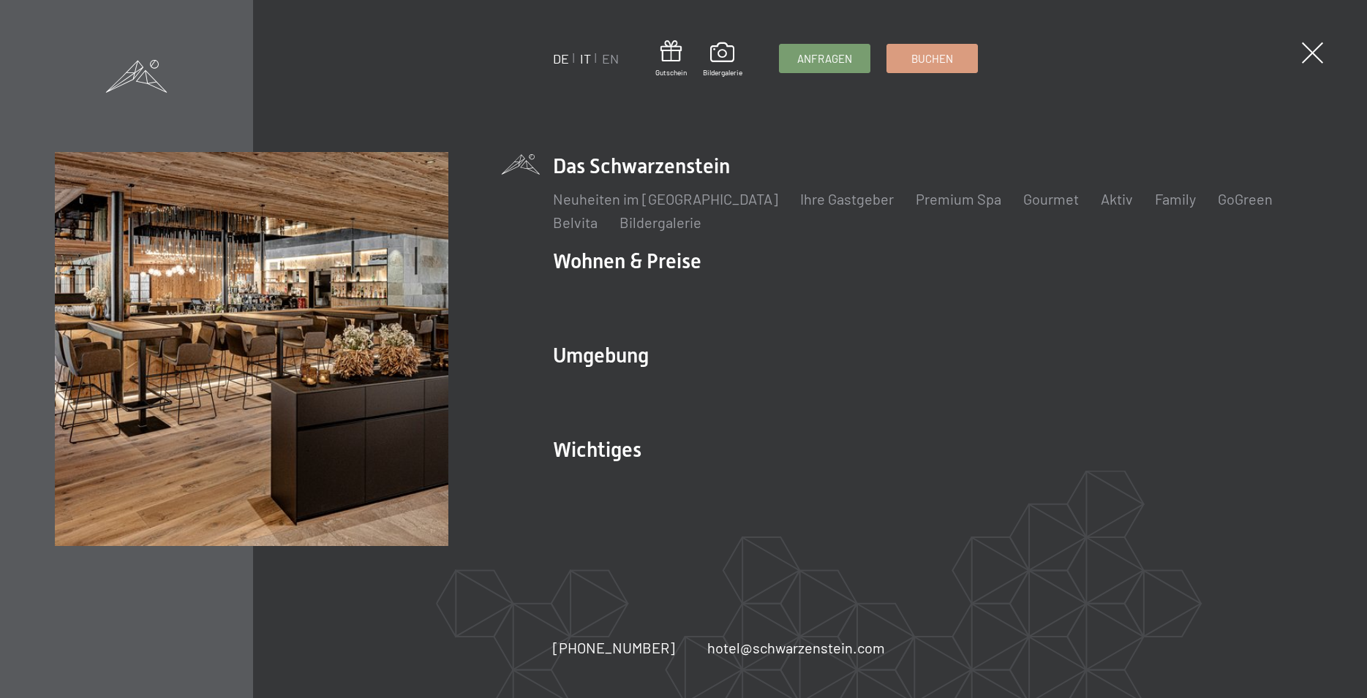  Describe the element at coordinates (1117, 199) in the screenshot. I see `a: Aktiv` at that location.